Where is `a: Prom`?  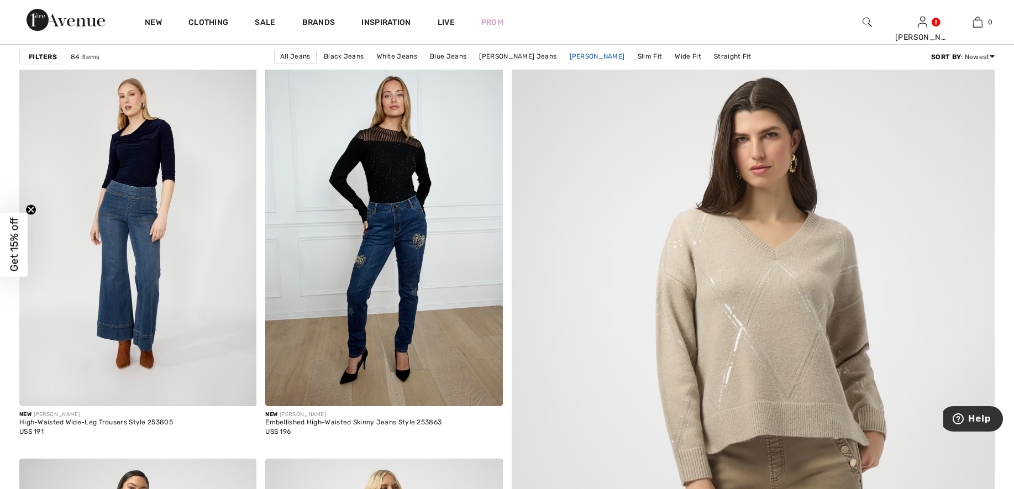
a: Prom is located at coordinates (493, 22).